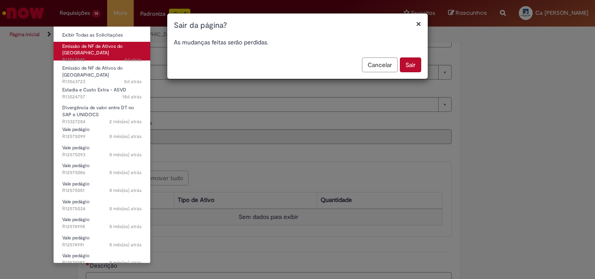 This screenshot has width=595, height=279. What do you see at coordinates (297, 42) in the screenshot?
I see `p: As mudanças feitas serão perdidas.` at bounding box center [297, 42].